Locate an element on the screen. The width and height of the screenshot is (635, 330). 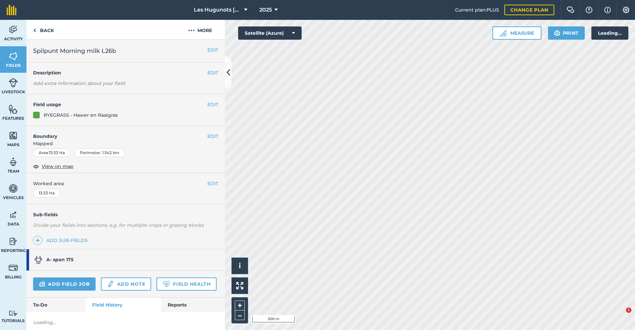
button: More is located at coordinates (200, 29).